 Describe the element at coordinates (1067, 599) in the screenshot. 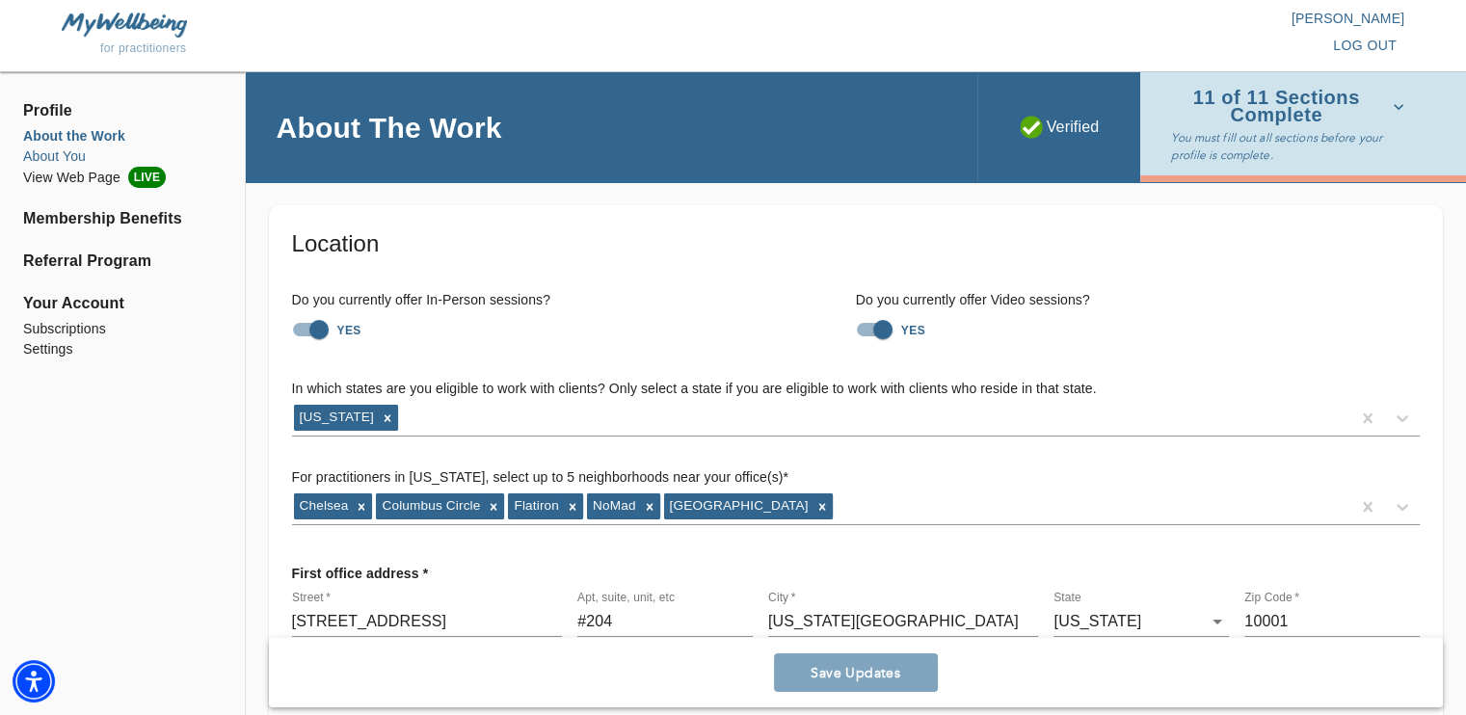

I see `label: State` at that location.